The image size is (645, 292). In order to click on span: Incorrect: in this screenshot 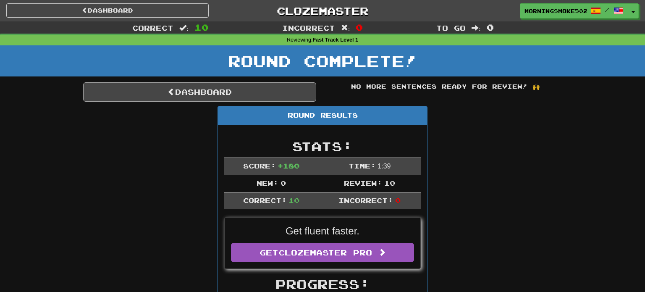, I will do `click(366, 200)`.